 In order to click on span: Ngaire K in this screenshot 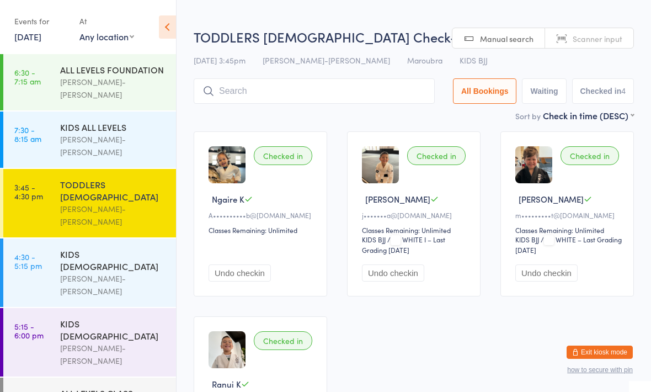, I will do `click(228, 199)`.